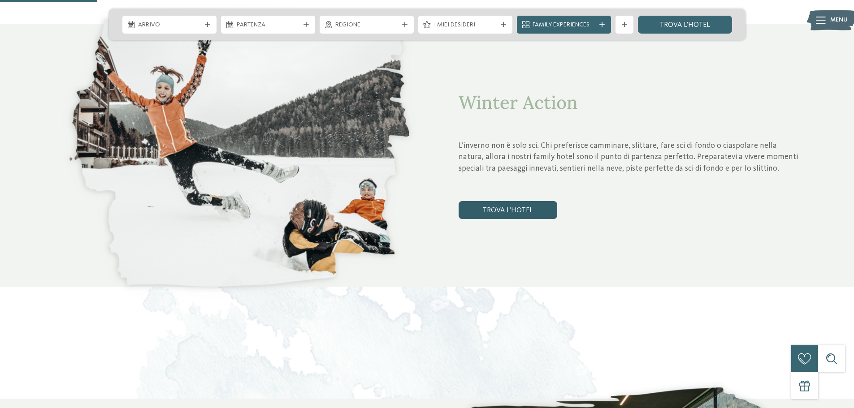 This screenshot has width=854, height=408. Describe the element at coordinates (465, 25) in the screenshot. I see `span: I miei desideri` at that location.